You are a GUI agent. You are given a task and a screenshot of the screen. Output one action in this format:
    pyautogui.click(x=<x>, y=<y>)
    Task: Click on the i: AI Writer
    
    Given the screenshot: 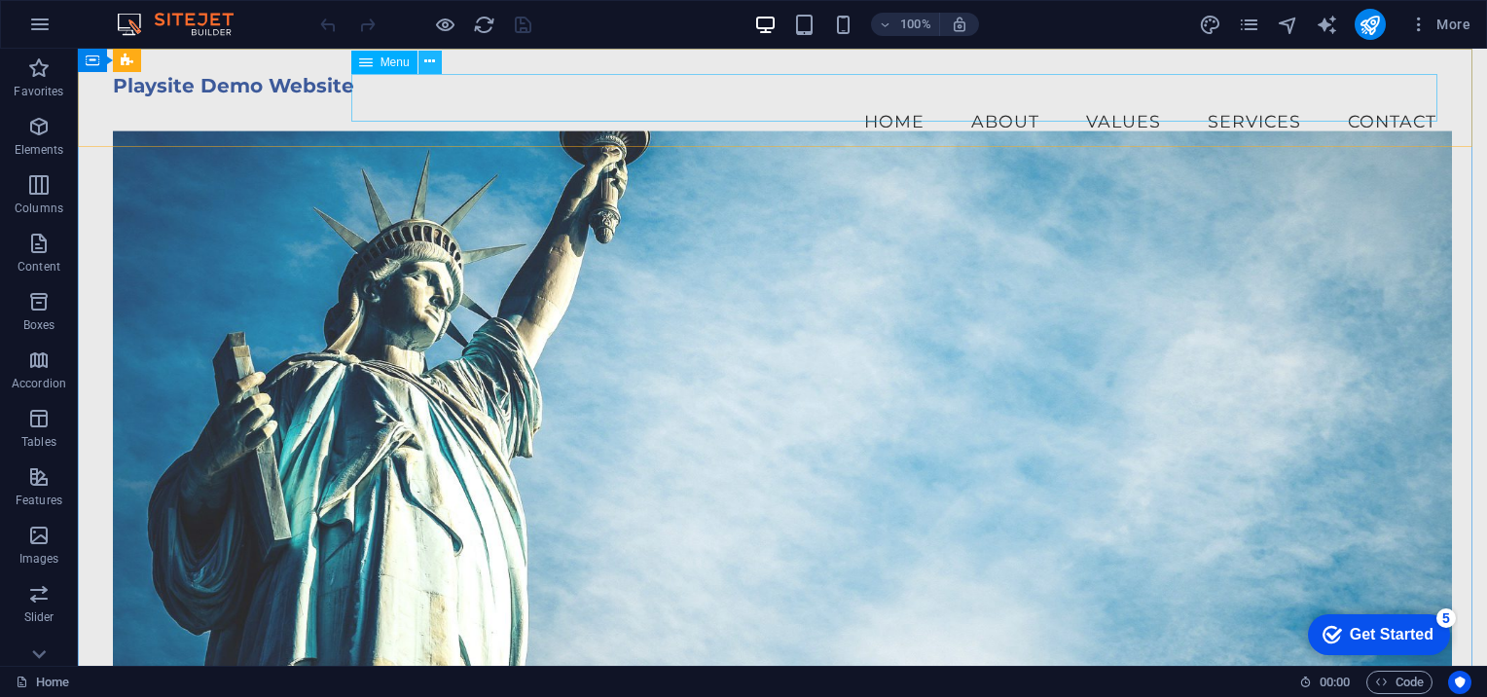 What is the action you would take?
    pyautogui.click(x=1326, y=24)
    